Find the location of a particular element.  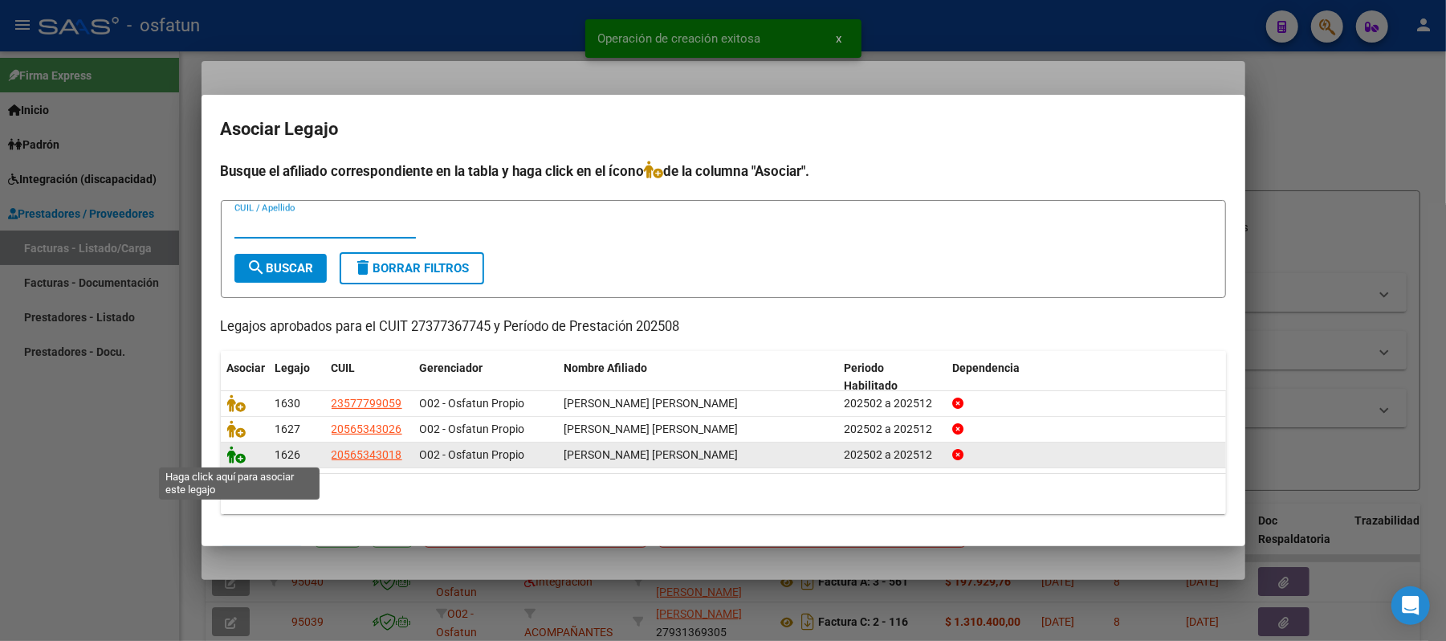

button: Borrar Filtros is located at coordinates (412, 268).